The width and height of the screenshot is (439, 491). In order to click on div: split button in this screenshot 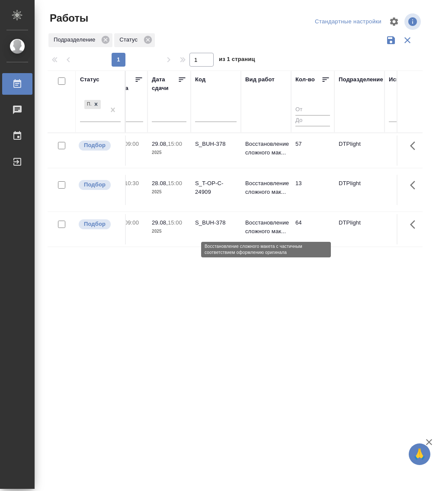, I will do `click(349, 22)`.